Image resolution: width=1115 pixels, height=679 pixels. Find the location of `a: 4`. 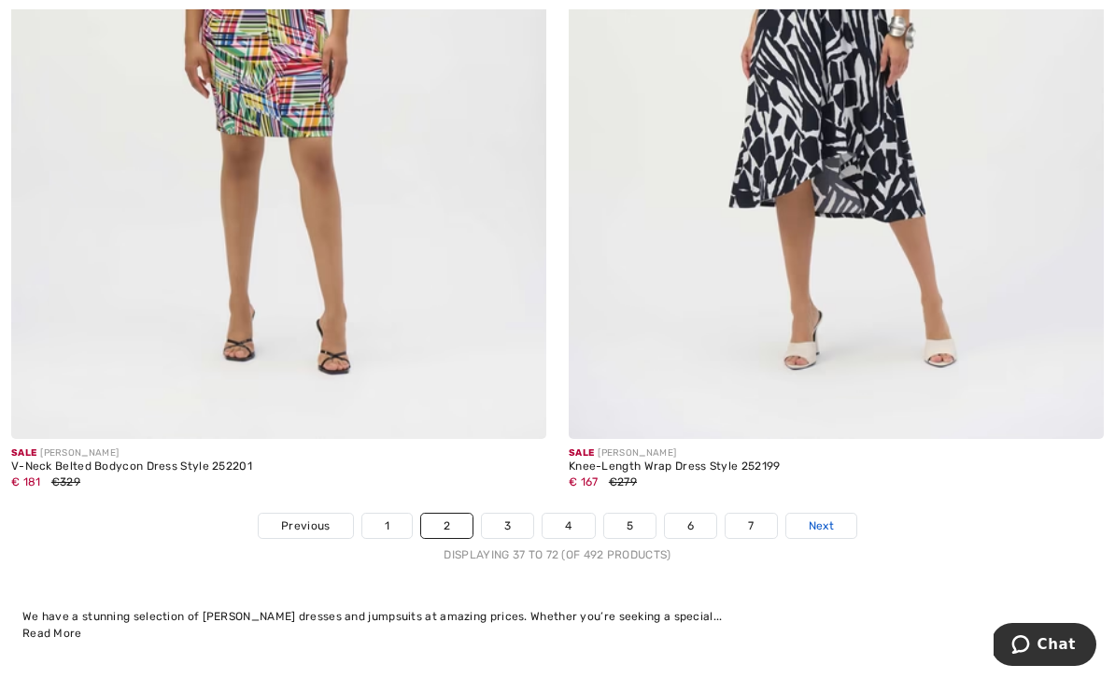

a: 4 is located at coordinates (568, 526).